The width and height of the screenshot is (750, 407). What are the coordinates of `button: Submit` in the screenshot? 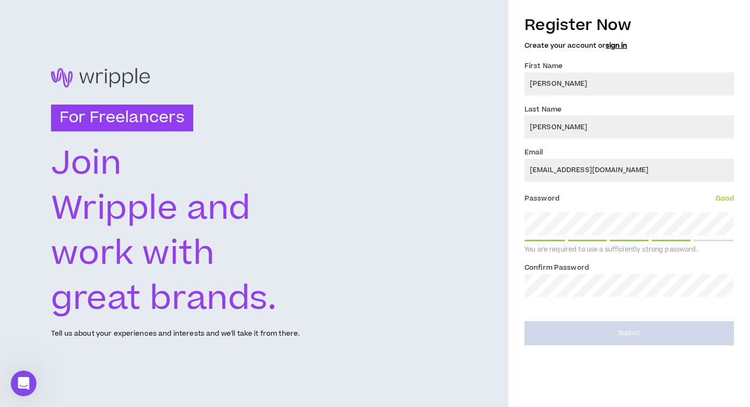 It's located at (629, 333).